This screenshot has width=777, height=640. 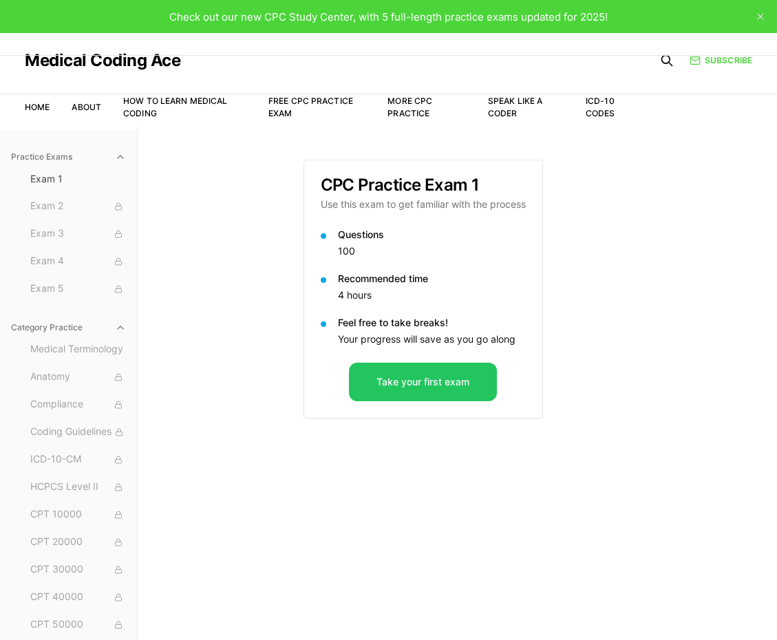 I want to click on button: close, so click(x=761, y=17).